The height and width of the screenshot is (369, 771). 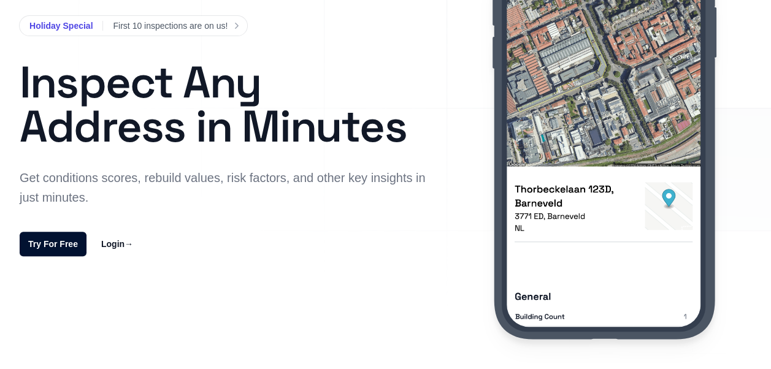 What do you see at coordinates (117, 244) in the screenshot?
I see `a: Login` at bounding box center [117, 244].